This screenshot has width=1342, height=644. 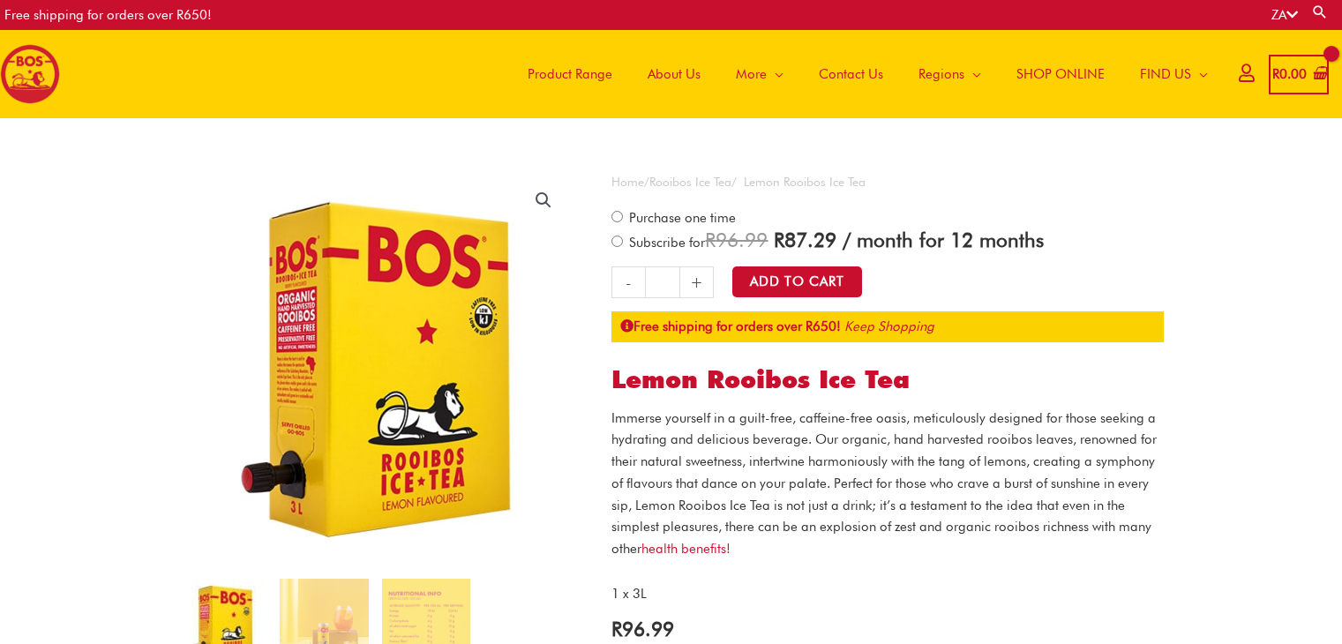 What do you see at coordinates (662, 282) in the screenshot?
I see `input: Product quantity` at bounding box center [662, 282].